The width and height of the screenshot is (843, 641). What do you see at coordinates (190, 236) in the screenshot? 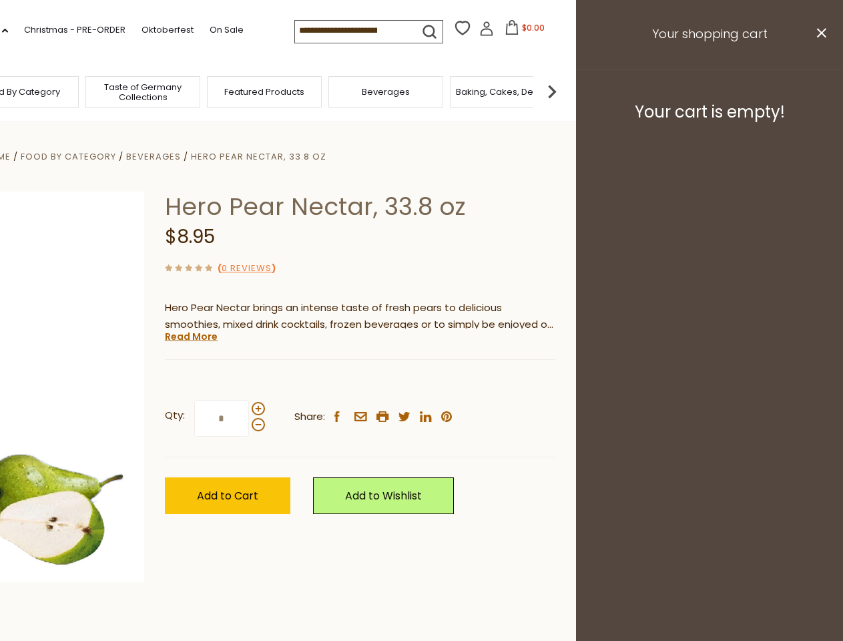
I see `span: $8.95` at bounding box center [190, 236].